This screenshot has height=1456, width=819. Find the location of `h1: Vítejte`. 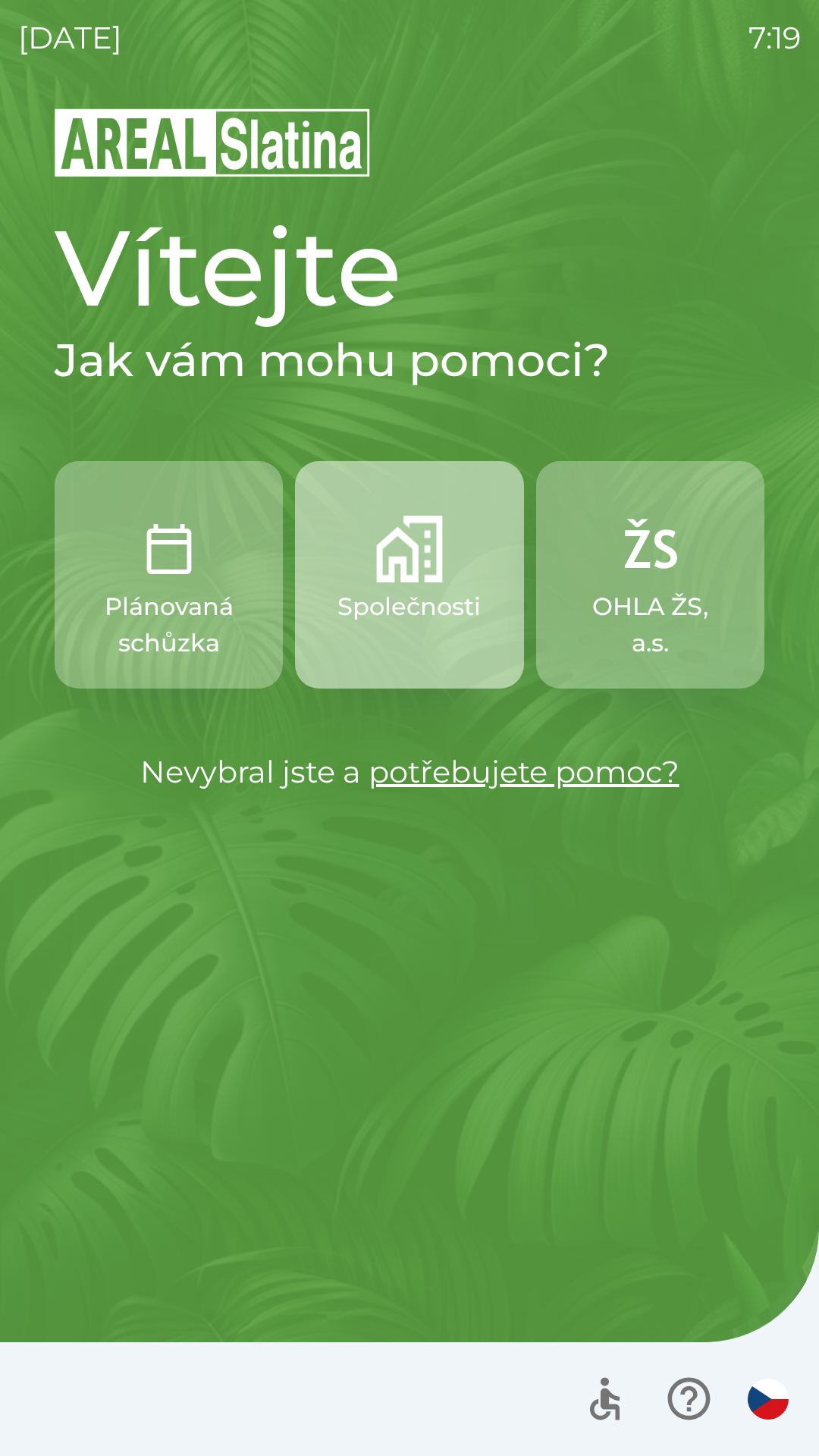

h1: Vítejte is located at coordinates (410, 268).